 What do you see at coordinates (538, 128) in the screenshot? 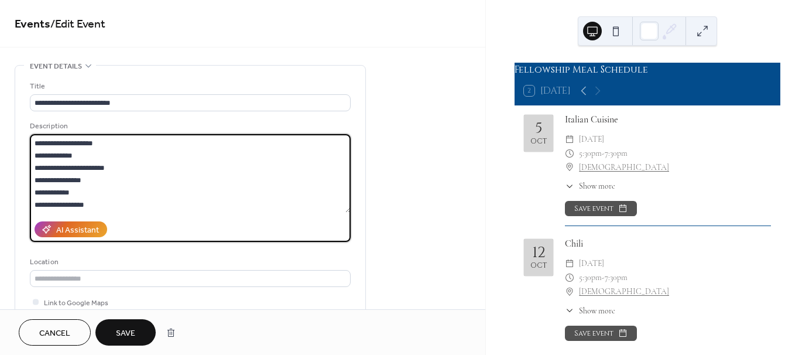
I see `div: 5` at bounding box center [538, 128].